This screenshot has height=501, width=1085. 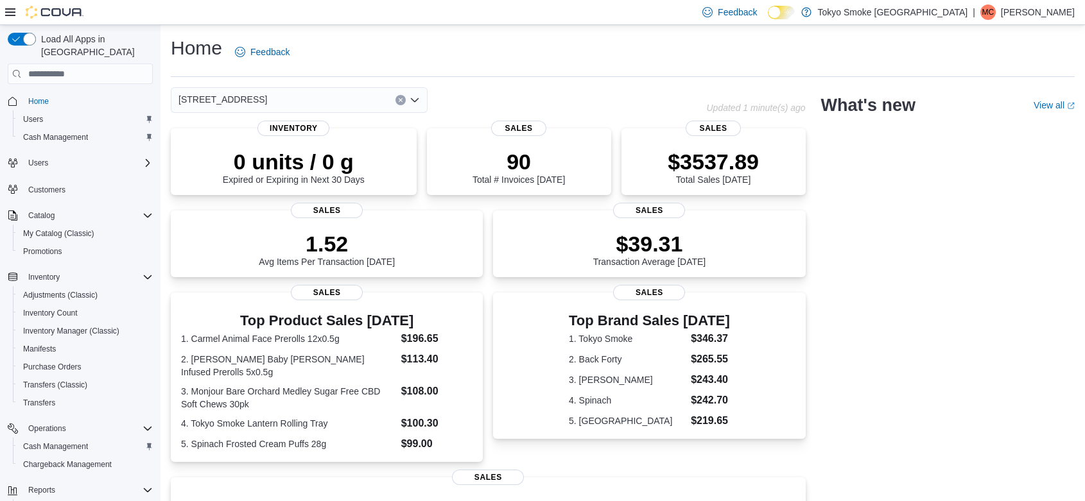 What do you see at coordinates (52, 367) in the screenshot?
I see `a: Purchase Orders` at bounding box center [52, 367].